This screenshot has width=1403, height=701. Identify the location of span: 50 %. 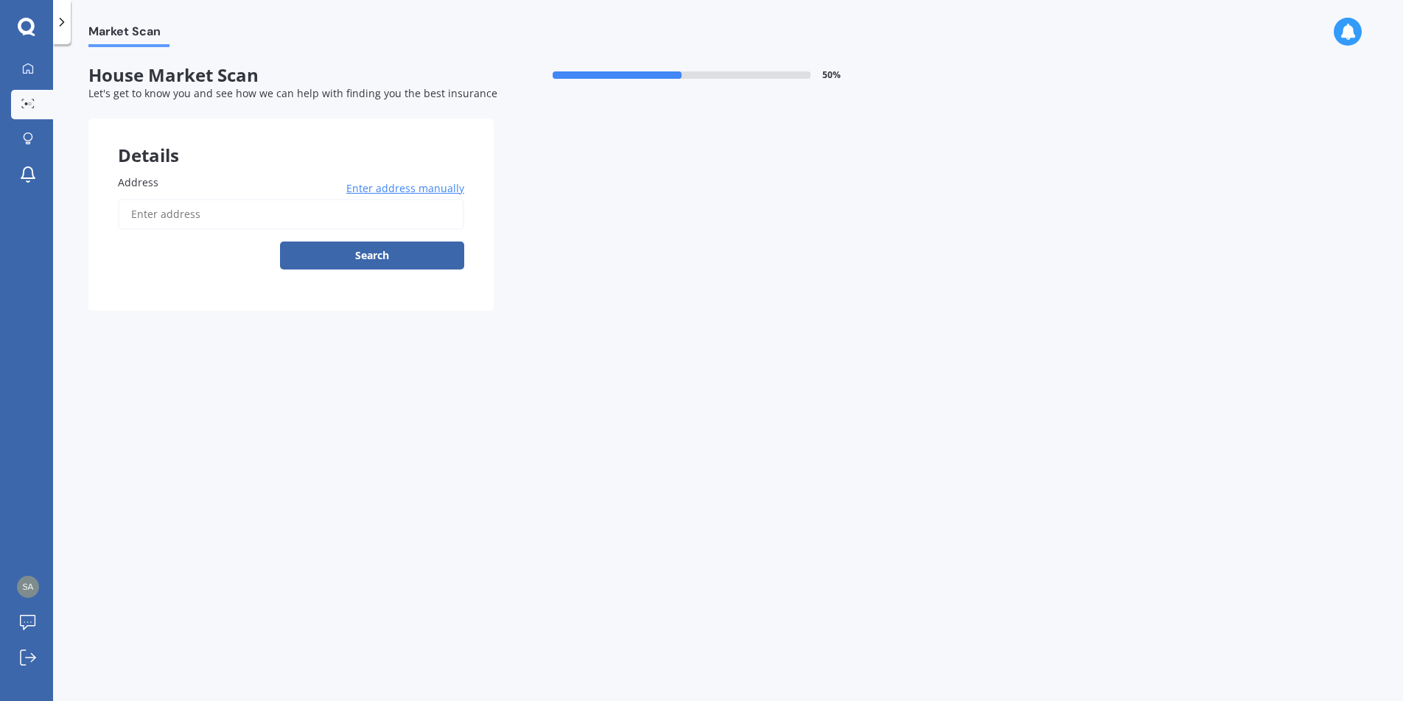
(831, 75).